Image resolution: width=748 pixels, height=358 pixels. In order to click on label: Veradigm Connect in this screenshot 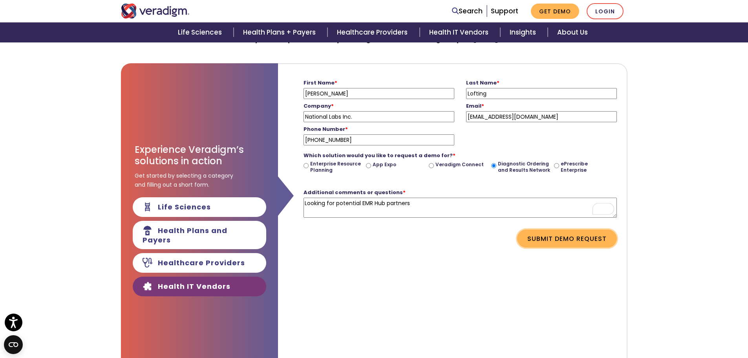, I will do `click(460, 165)`.